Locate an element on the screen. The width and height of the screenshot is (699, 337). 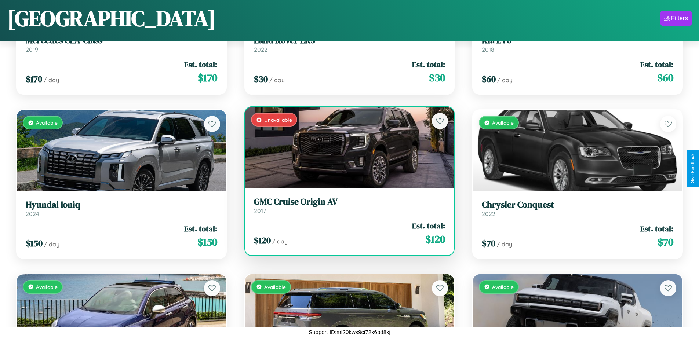
button: Filters is located at coordinates (676, 18).